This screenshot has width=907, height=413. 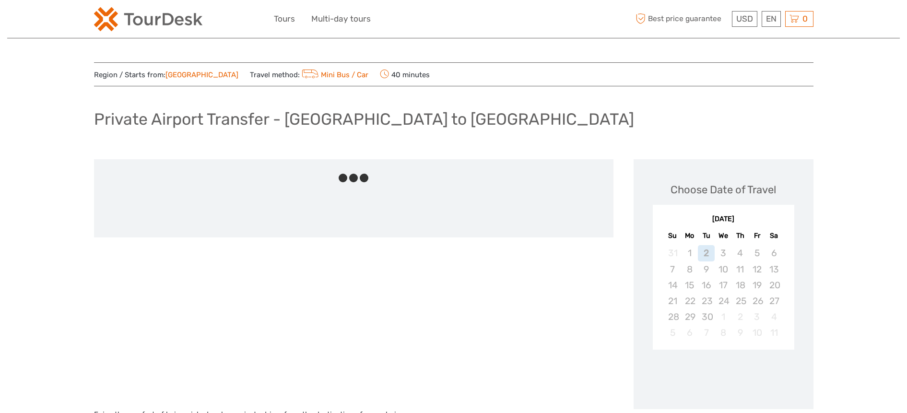 What do you see at coordinates (740, 253) in the screenshot?
I see `div: Not available Thursday, September 4th, 2025` at bounding box center [740, 253].